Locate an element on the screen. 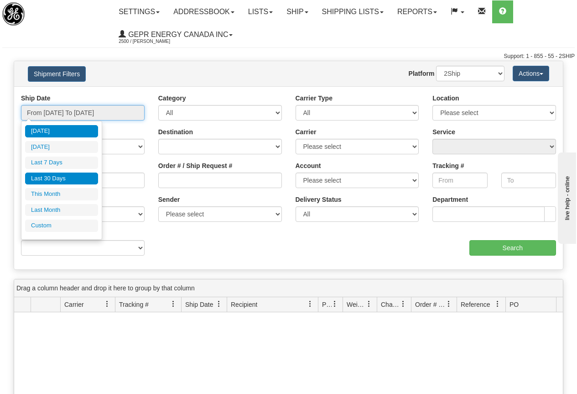 Image resolution: width=577 pixels, height=394 pixels. div: live help - online is located at coordinates (46, 11).